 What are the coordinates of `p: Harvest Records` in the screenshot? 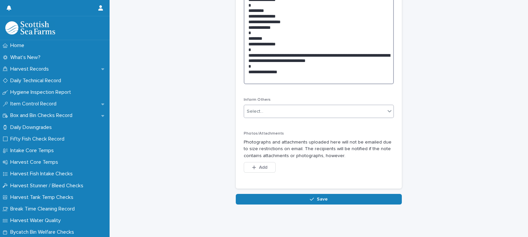 It's located at (31, 69).